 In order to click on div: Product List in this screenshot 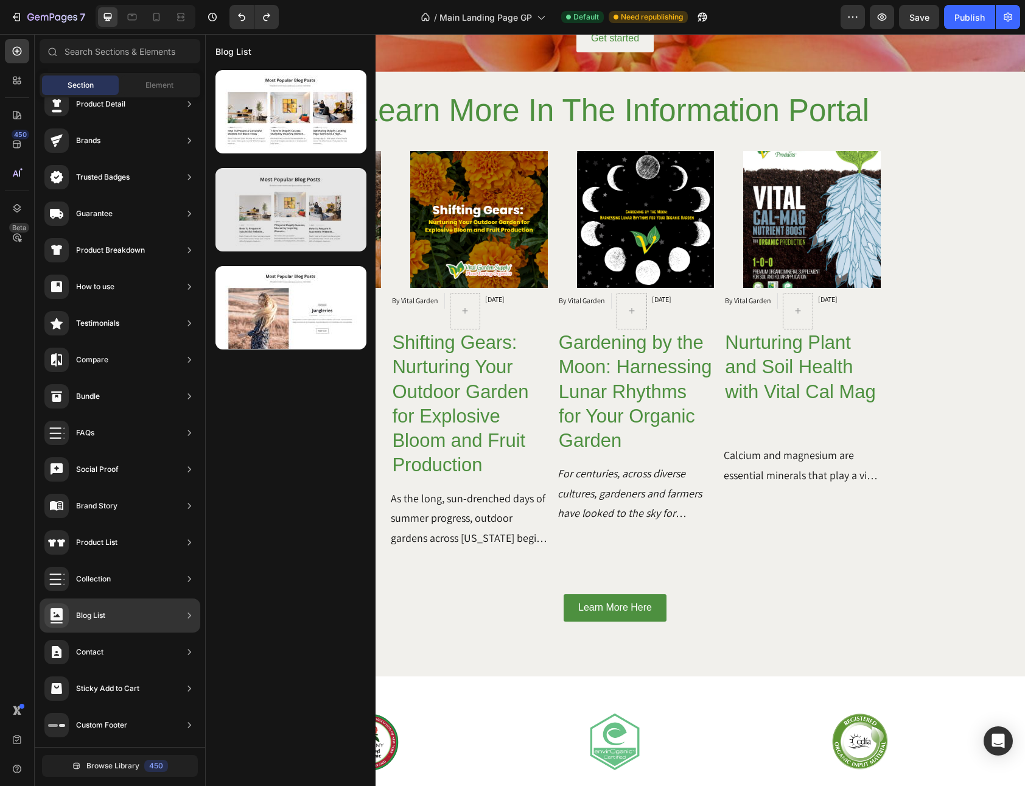, I will do `click(97, 542)`.